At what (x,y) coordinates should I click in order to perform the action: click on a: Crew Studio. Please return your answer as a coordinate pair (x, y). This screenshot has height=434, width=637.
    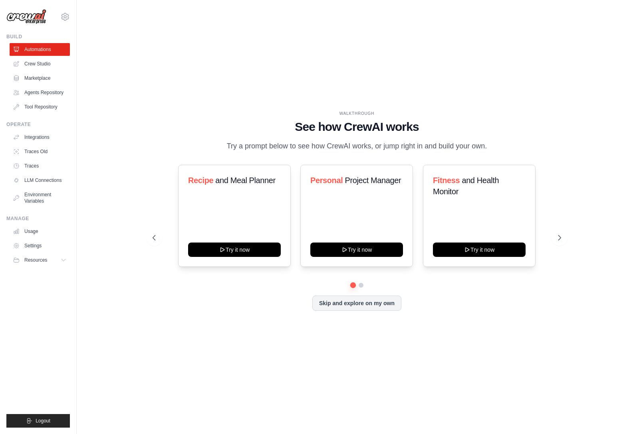
    Looking at the image, I should click on (40, 64).